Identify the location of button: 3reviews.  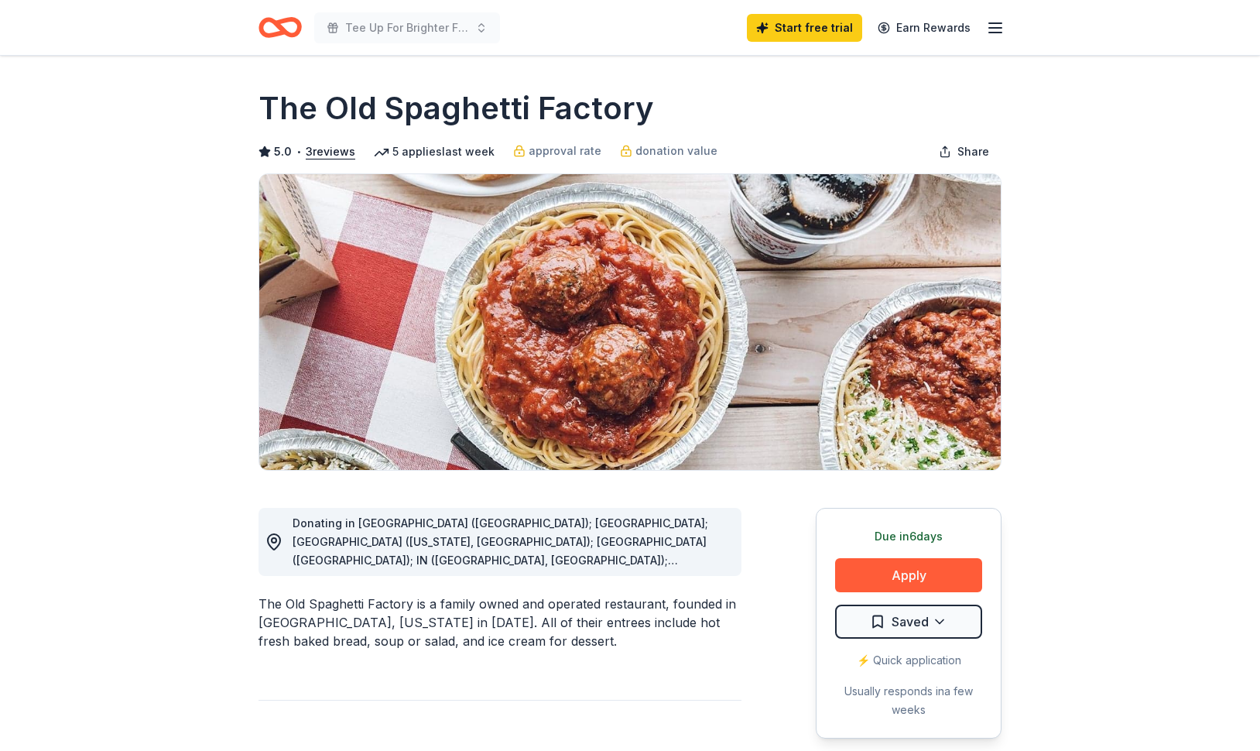
(330, 152).